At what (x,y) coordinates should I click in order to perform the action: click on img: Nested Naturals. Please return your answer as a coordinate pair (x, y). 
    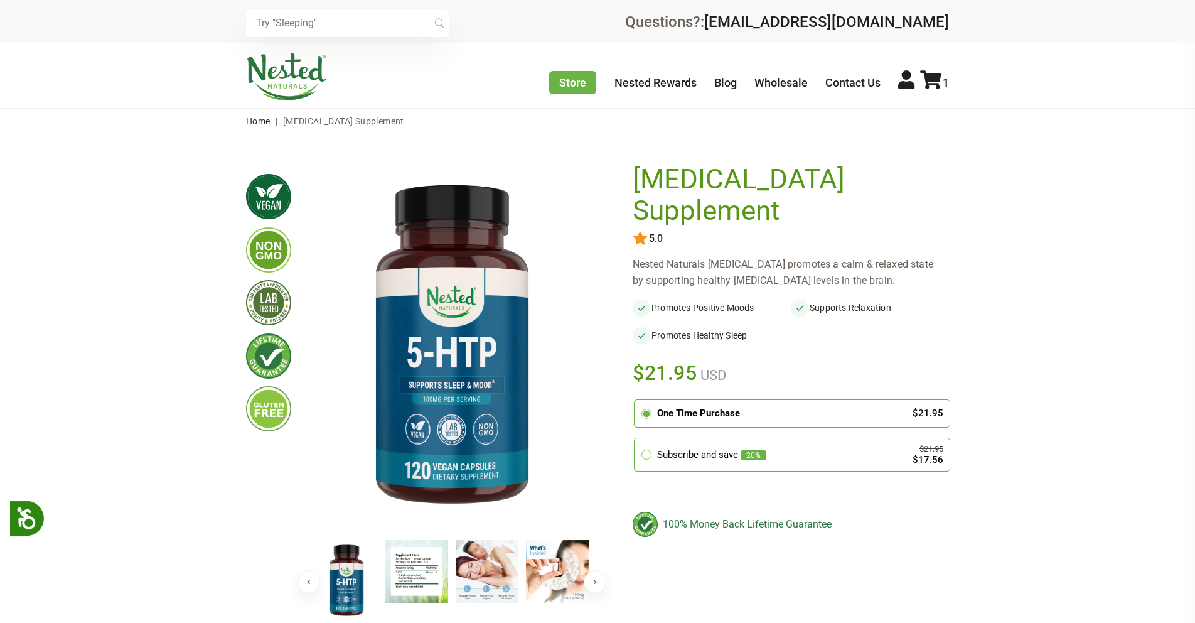
    Looking at the image, I should click on (287, 77).